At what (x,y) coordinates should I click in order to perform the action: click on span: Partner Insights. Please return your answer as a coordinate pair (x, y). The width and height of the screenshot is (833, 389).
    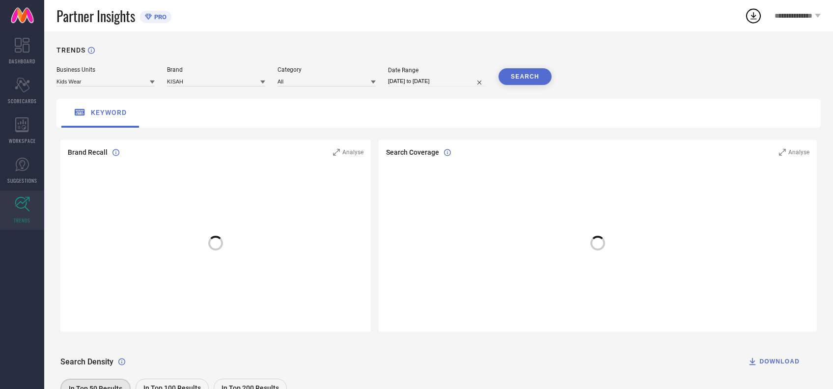
    Looking at the image, I should click on (96, 16).